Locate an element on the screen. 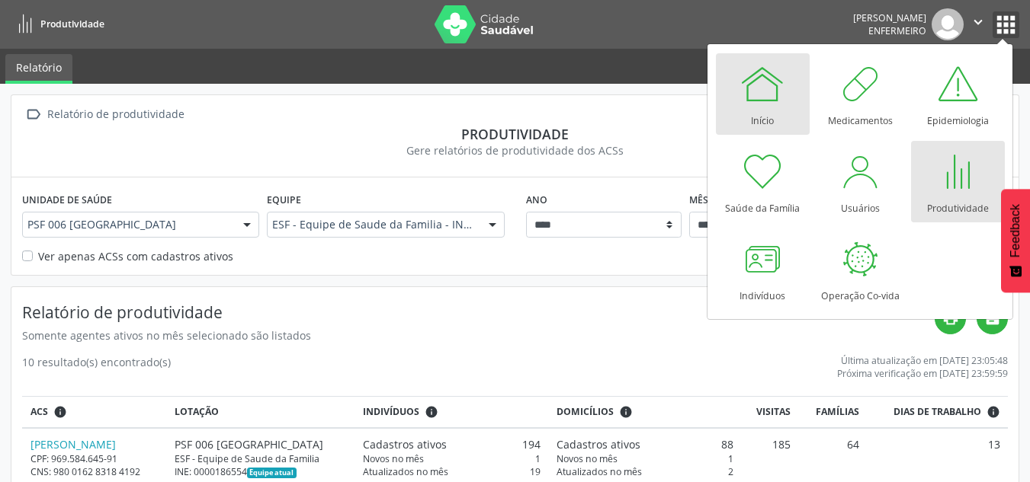 The width and height of the screenshot is (1030, 482). a: Usuários is located at coordinates (860, 181).